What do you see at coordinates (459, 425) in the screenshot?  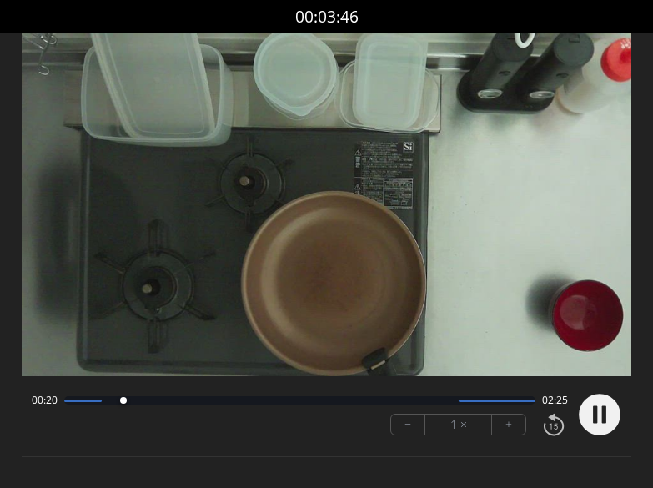 I see `div: 1 ×` at bounding box center [459, 425].